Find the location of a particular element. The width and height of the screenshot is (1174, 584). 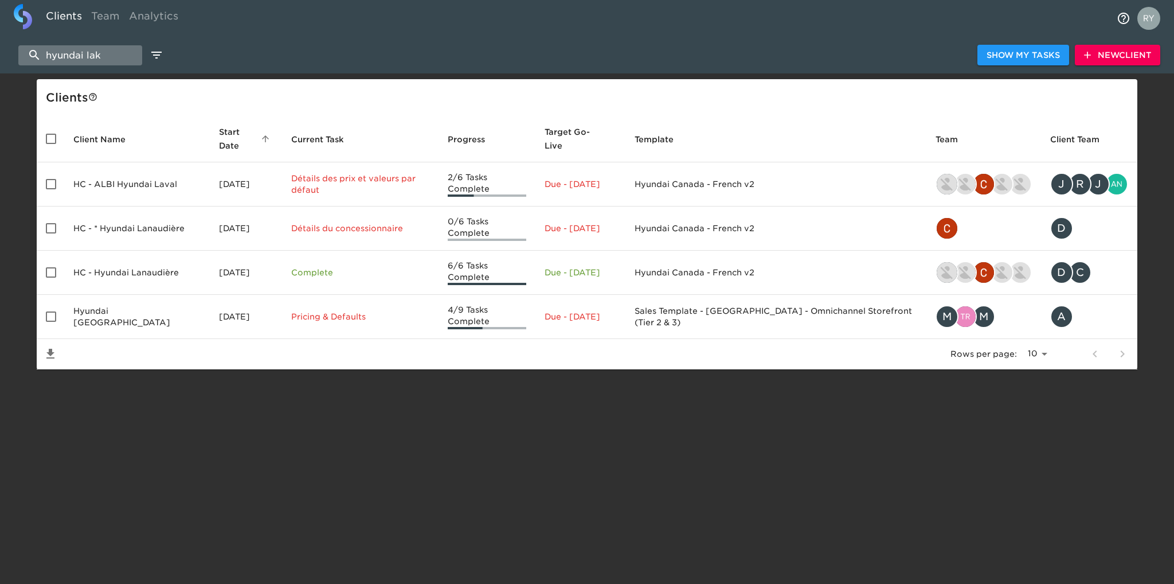

td: HC - * Hyundai Lanaudière is located at coordinates (137, 228).